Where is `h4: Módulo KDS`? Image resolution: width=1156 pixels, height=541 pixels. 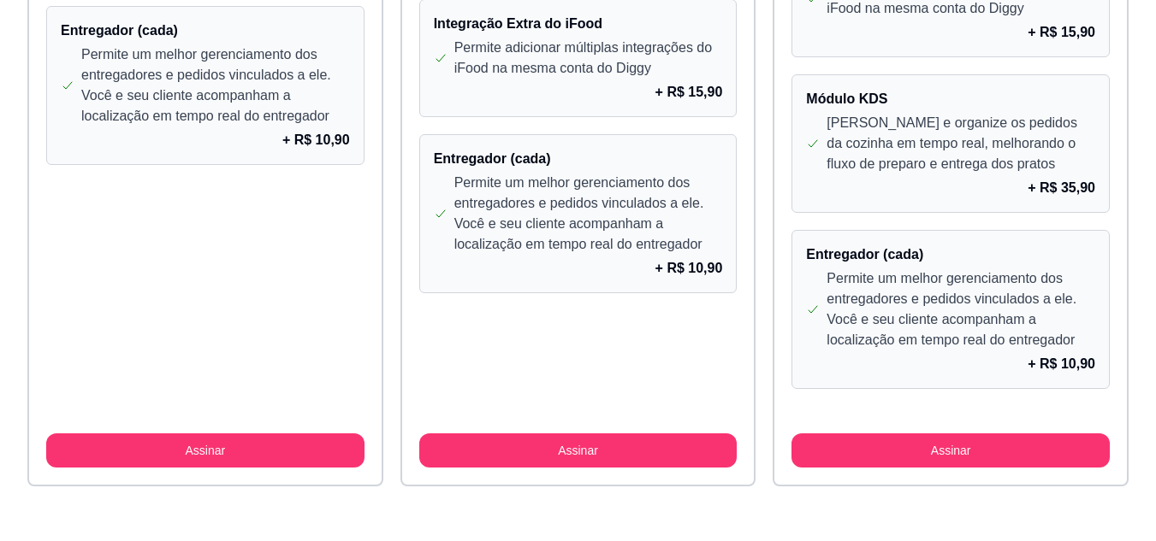 h4: Módulo KDS is located at coordinates (950, 99).